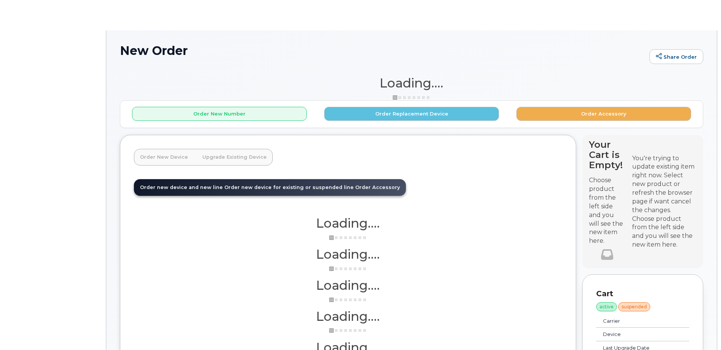  Describe the element at coordinates (412, 114) in the screenshot. I see `button: Order Replacement Device` at that location.